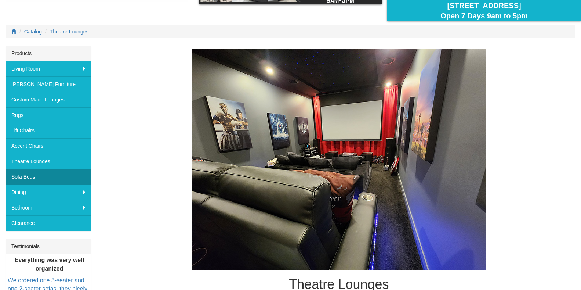 This screenshot has width=581, height=290. What do you see at coordinates (48, 223) in the screenshot?
I see `a: Clearance` at bounding box center [48, 223].